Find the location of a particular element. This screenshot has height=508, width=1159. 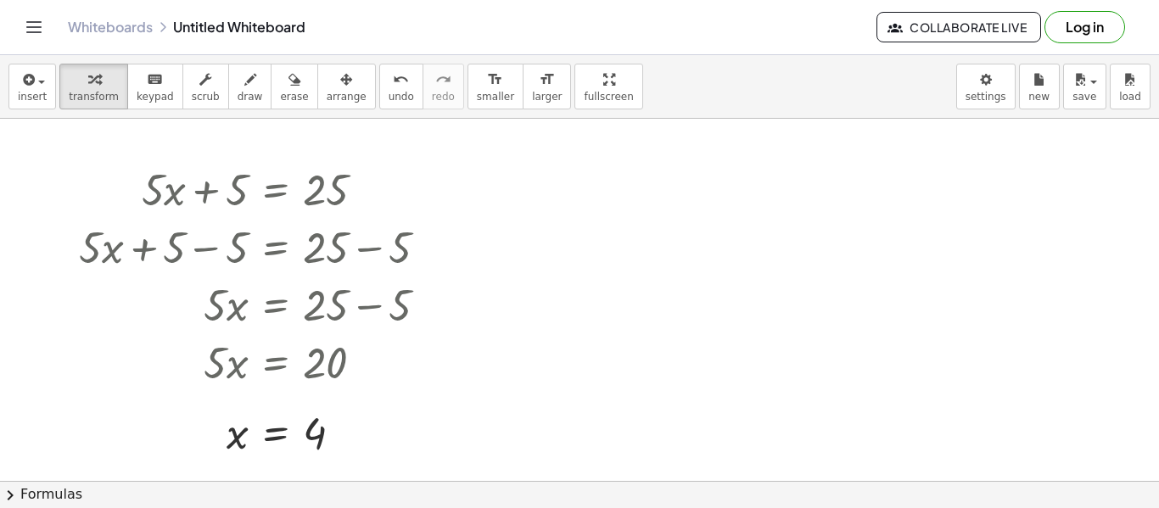

span: insert is located at coordinates (32, 97).